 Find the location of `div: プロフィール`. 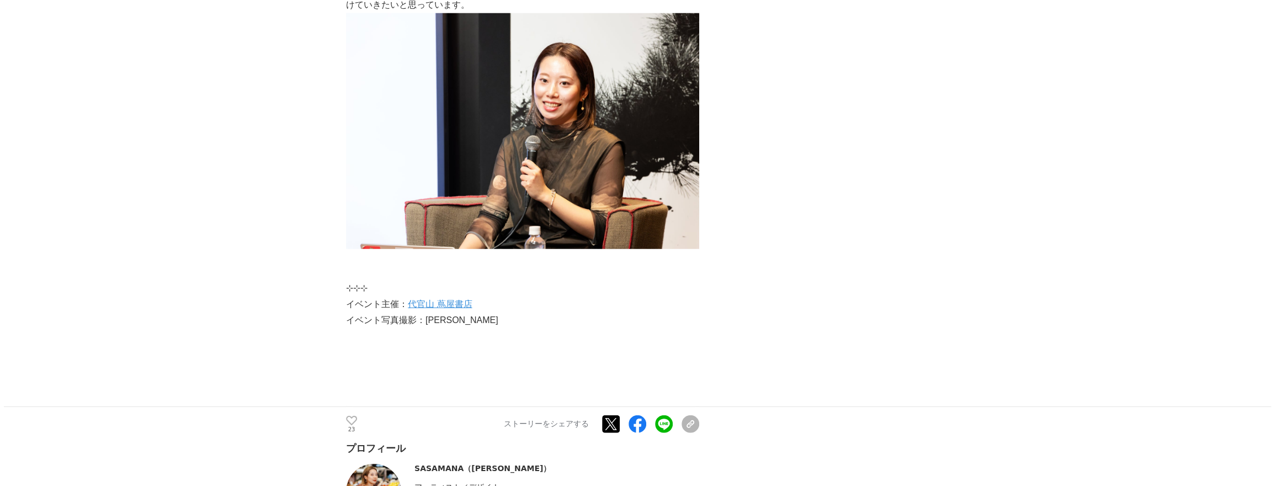

div: プロフィール is located at coordinates (523, 448).